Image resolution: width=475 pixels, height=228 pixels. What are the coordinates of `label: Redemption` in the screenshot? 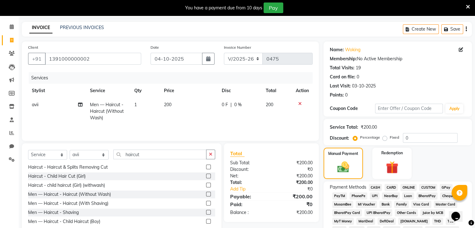 It's located at (392, 153).